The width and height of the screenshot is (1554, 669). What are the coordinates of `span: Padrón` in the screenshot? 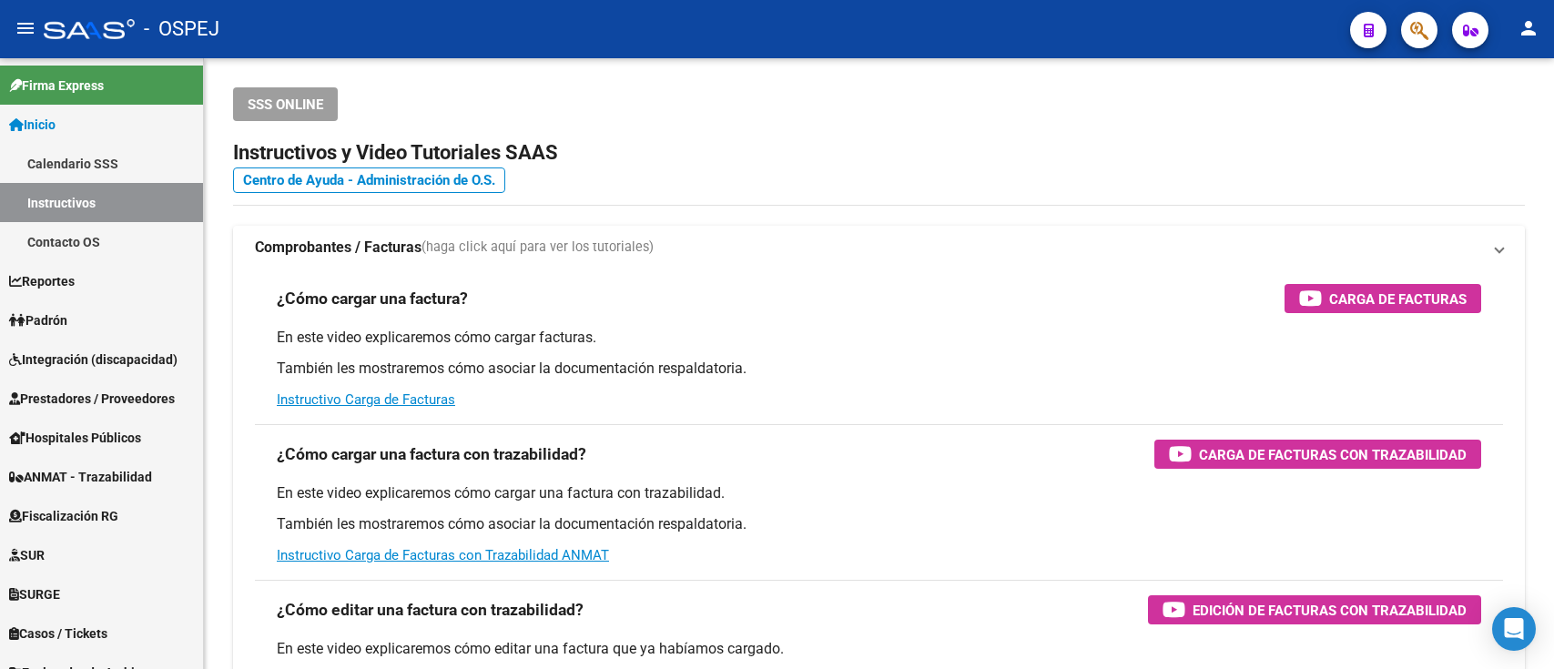 It's located at (38, 321).